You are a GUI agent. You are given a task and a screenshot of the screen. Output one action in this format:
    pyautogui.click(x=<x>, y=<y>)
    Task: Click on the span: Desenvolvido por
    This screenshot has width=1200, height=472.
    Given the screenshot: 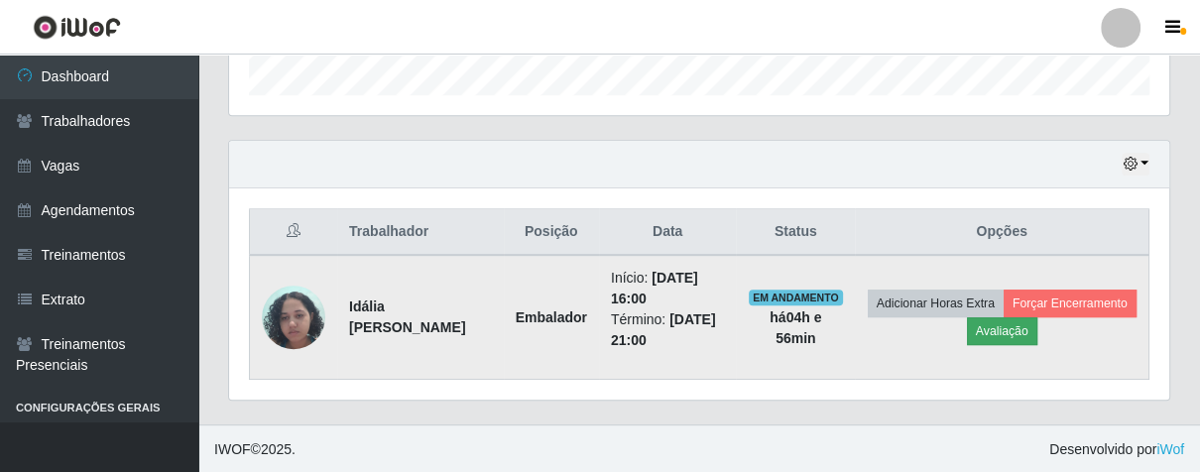 What is the action you would take?
    pyautogui.click(x=1116, y=449)
    